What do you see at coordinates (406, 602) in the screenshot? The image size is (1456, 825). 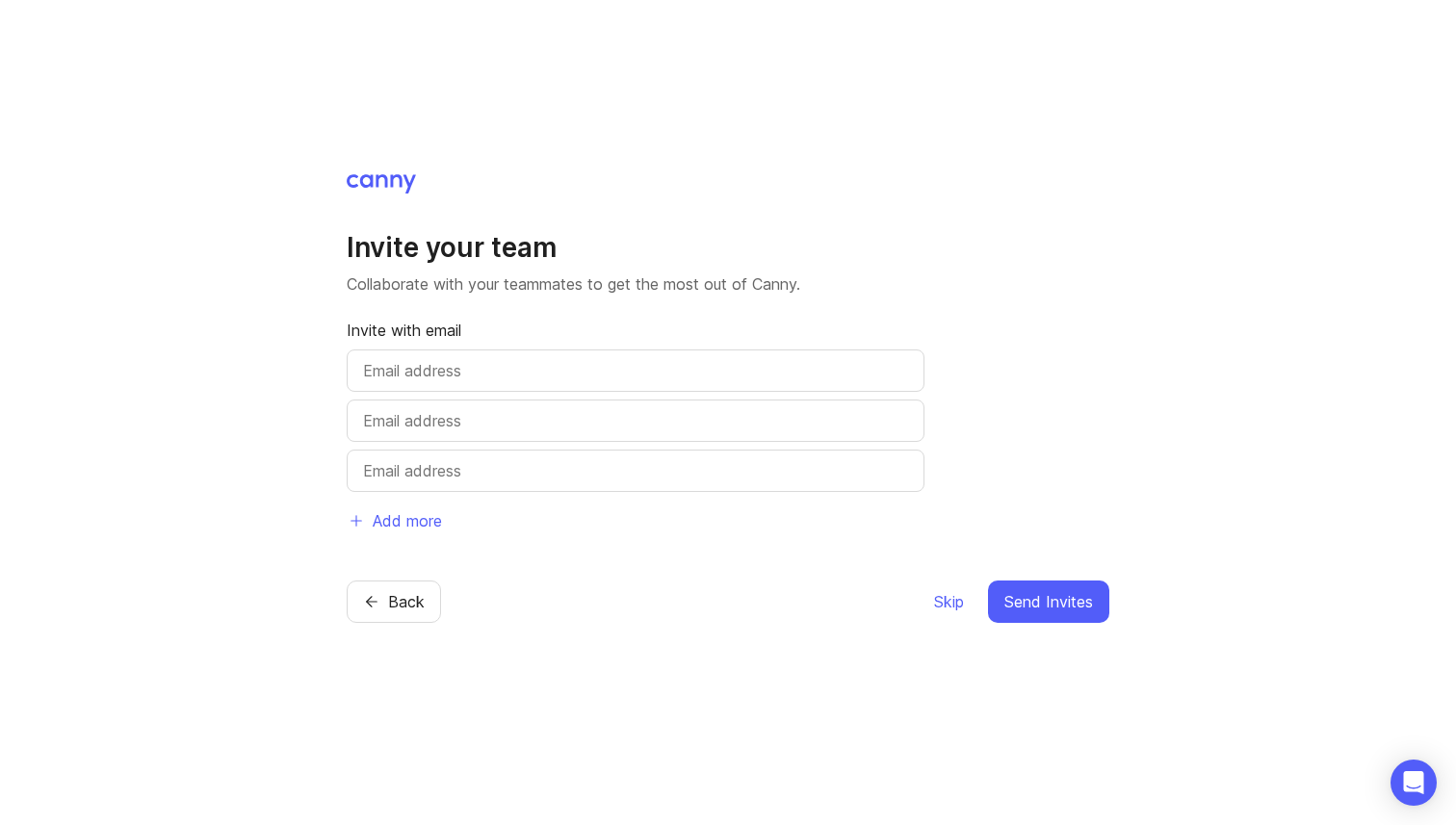 I see `span: Back` at bounding box center [406, 602].